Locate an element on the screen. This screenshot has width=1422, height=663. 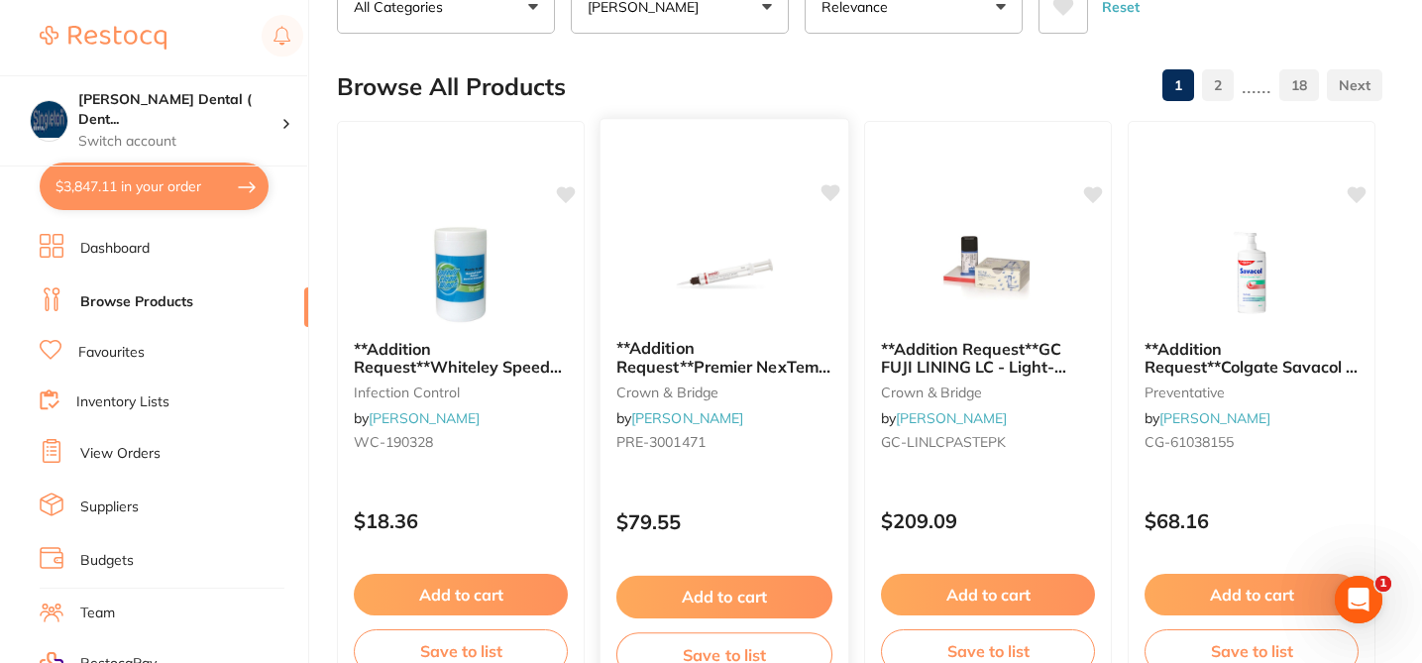
p: $18.36 is located at coordinates (461, 520).